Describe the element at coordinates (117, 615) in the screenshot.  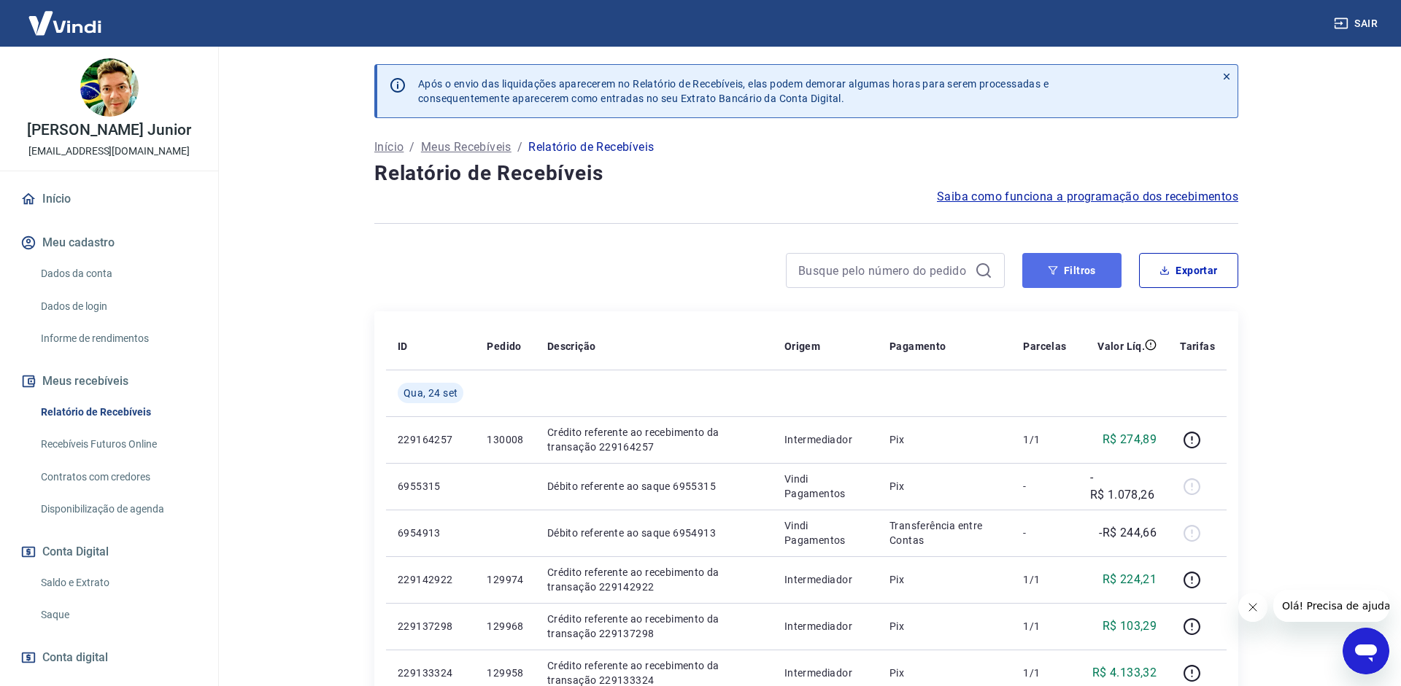
I see `a: Saque` at that location.